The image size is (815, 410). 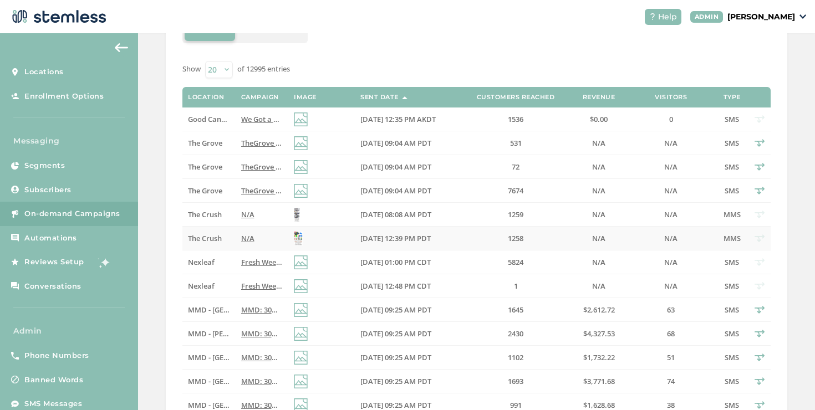 What do you see at coordinates (671, 334) in the screenshot?
I see `label: 68` at bounding box center [671, 334].